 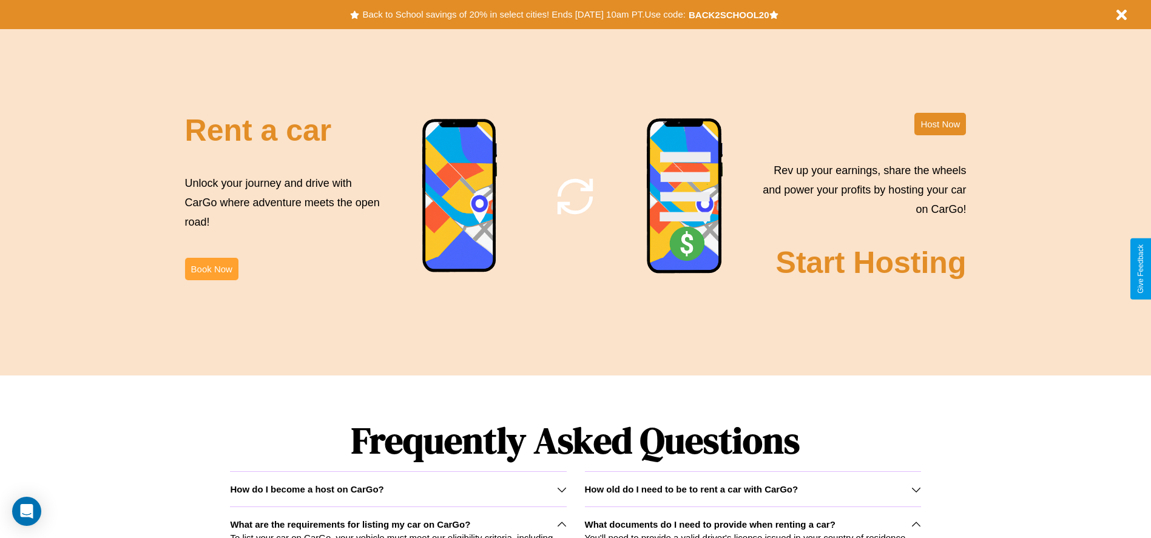 I want to click on h3: How old do I need to be to rent a car with CarGo?, so click(x=692, y=489).